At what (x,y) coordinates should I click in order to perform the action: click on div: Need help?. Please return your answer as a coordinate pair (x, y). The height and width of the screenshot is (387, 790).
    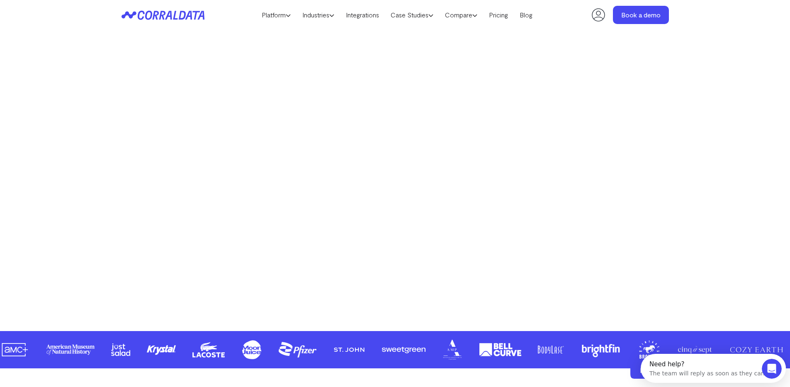
    Looking at the image, I should click on (66, 10).